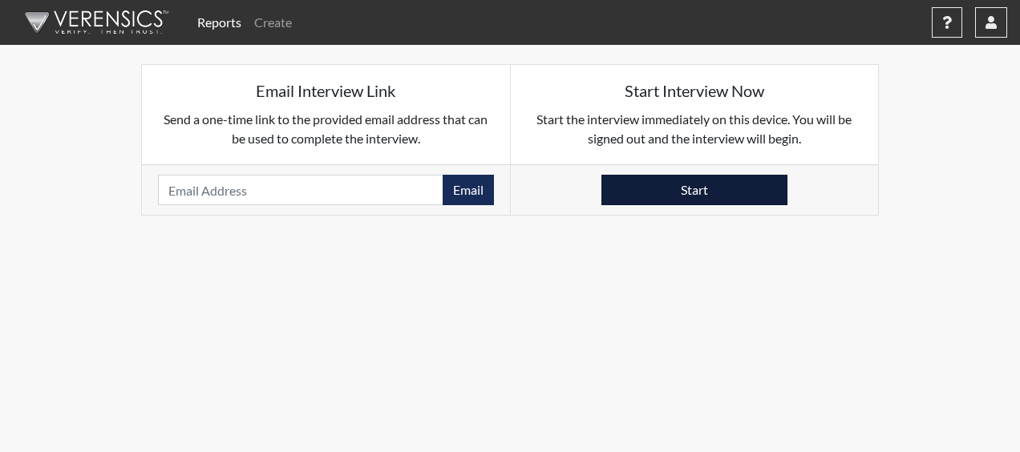 The image size is (1020, 452). What do you see at coordinates (301, 190) in the screenshot?
I see `input: Email Address` at bounding box center [301, 190].